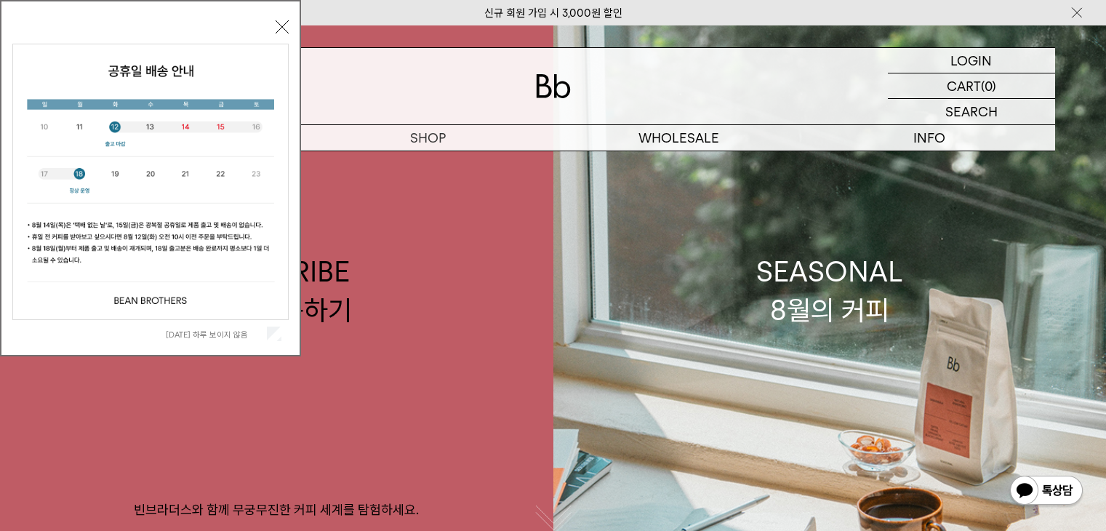  I want to click on p: INFO, so click(930, 137).